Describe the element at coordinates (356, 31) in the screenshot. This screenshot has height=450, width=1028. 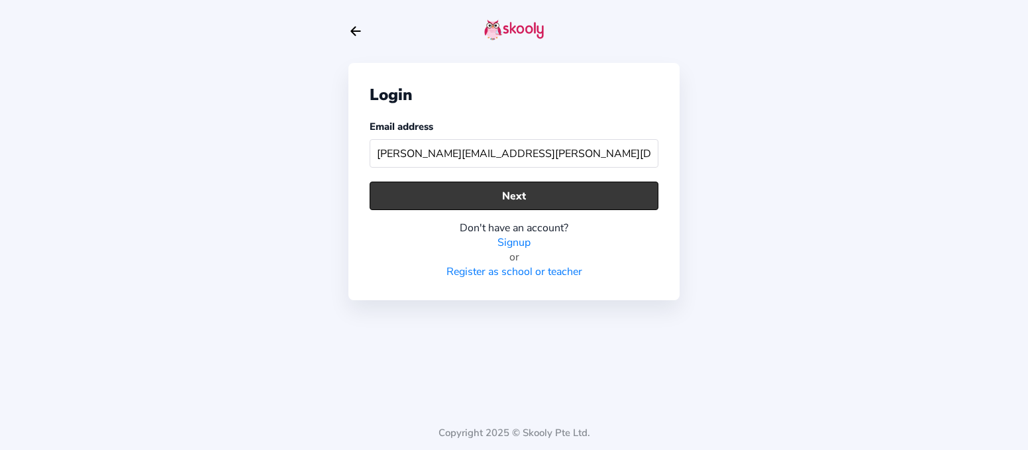
I see `ion-icon: arrow back outline` at that location.